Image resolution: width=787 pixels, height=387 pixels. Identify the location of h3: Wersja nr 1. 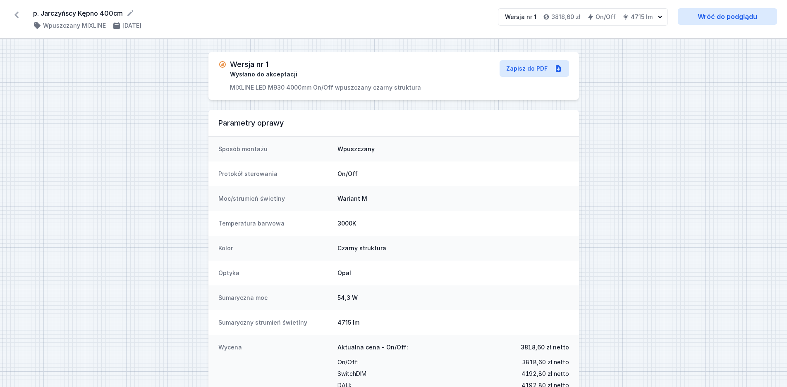
(249, 64).